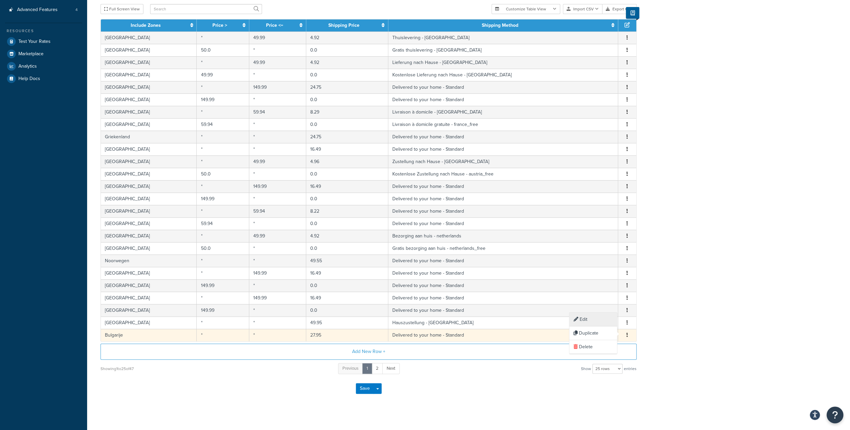 Image resolution: width=850 pixels, height=430 pixels. I want to click on span: entries, so click(631, 369).